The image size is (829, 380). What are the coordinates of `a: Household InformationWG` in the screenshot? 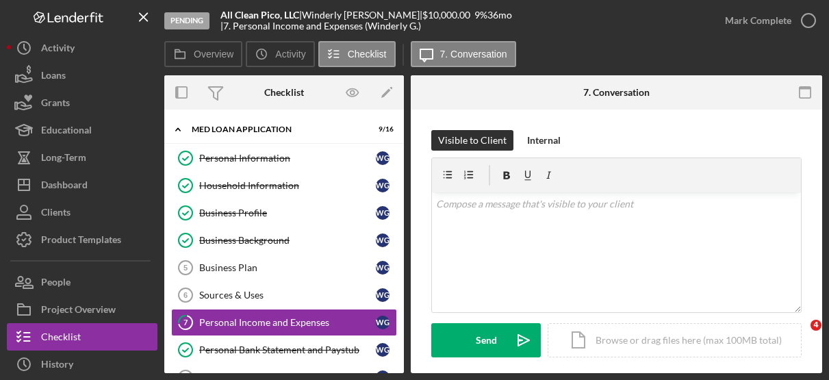 It's located at (284, 186).